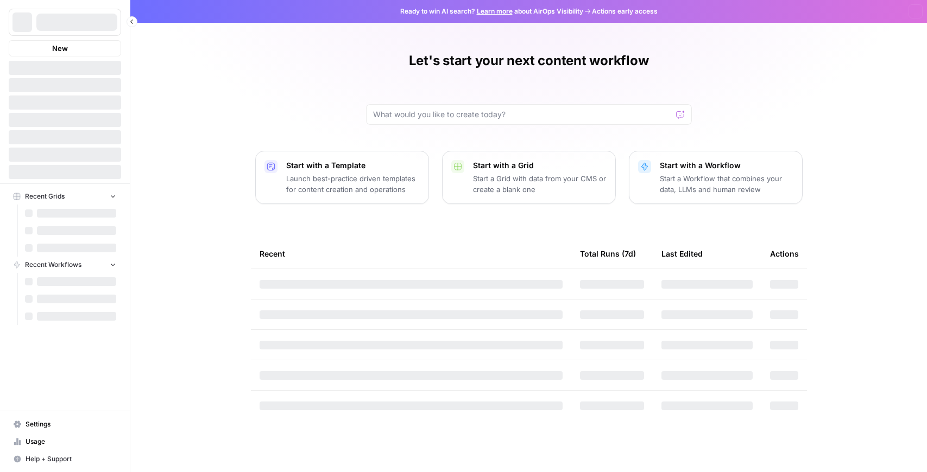  What do you see at coordinates (71, 459) in the screenshot?
I see `span: Help + Support` at bounding box center [71, 459].